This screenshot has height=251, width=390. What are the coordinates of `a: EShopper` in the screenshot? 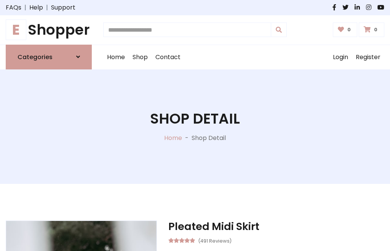 It's located at (49, 30).